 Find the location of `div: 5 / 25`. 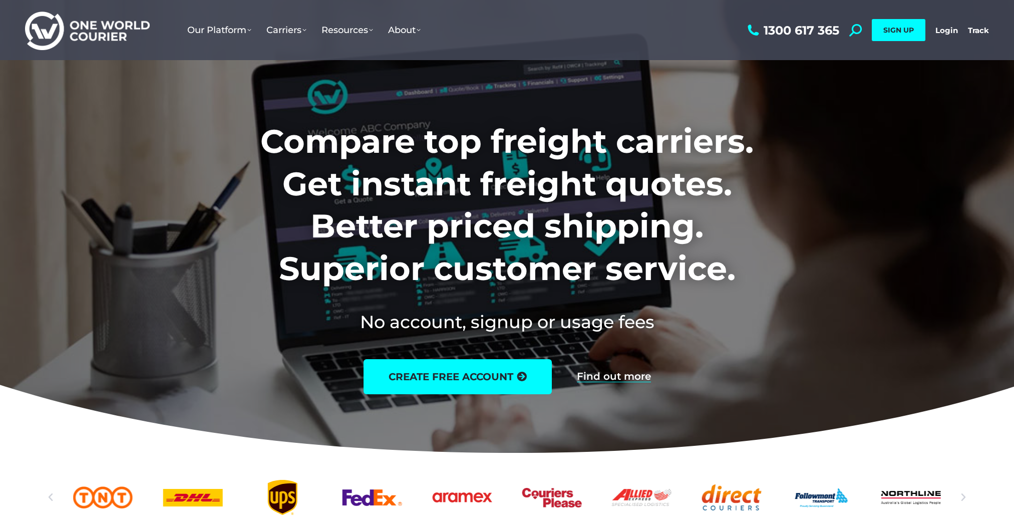

div: 5 / 25 is located at coordinates (372, 497).